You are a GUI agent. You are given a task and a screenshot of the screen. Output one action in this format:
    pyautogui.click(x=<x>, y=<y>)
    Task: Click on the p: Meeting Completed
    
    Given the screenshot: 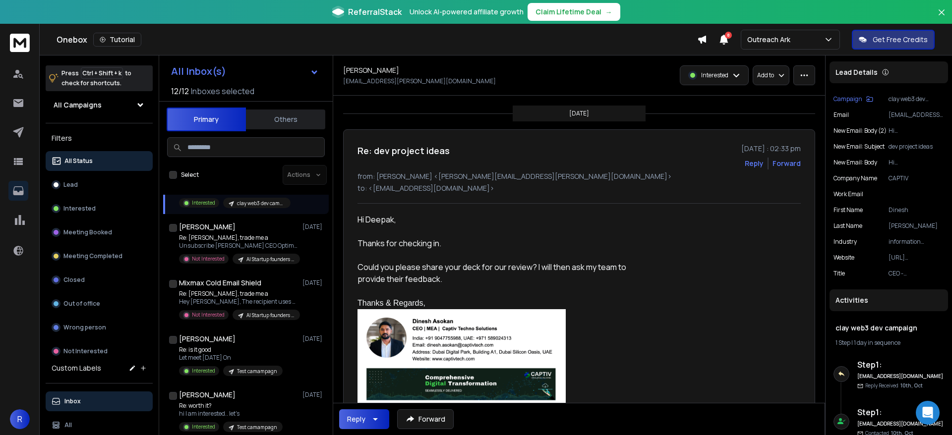 What is the action you would take?
    pyautogui.click(x=93, y=256)
    